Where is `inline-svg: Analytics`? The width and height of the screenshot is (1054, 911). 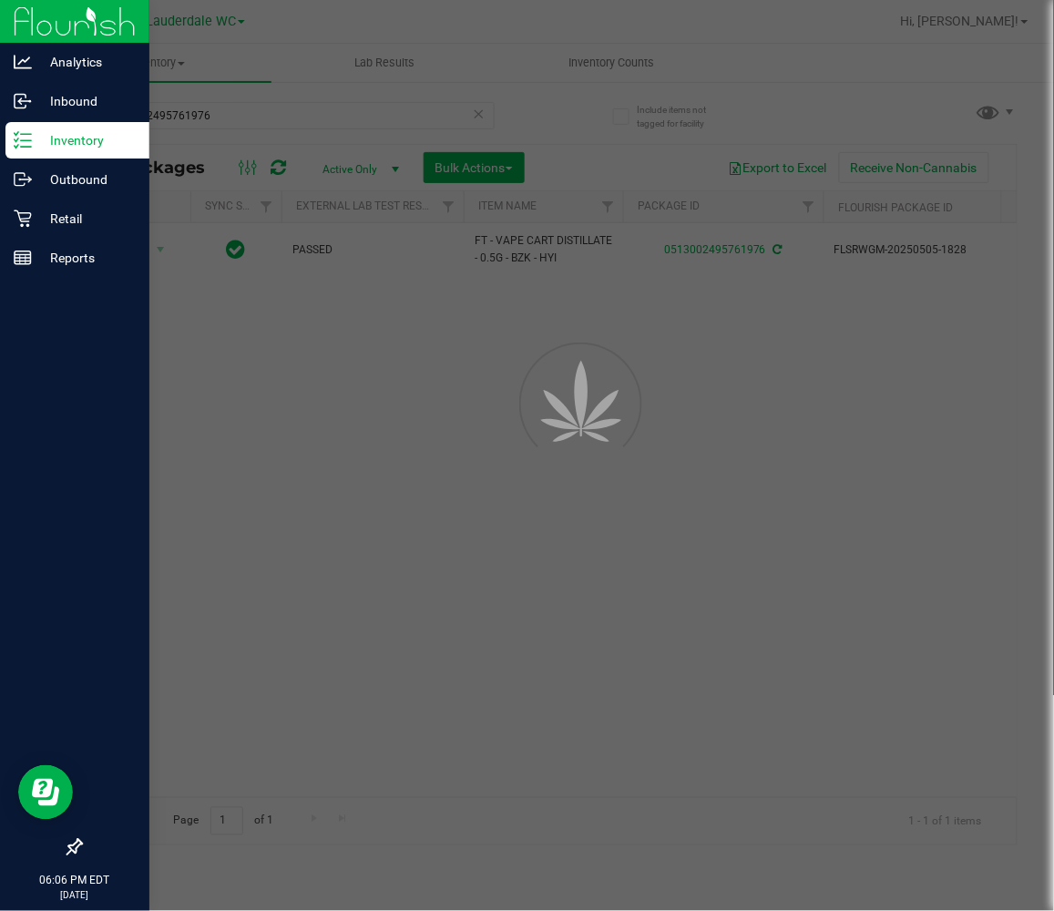 inline-svg: Analytics is located at coordinates (23, 62).